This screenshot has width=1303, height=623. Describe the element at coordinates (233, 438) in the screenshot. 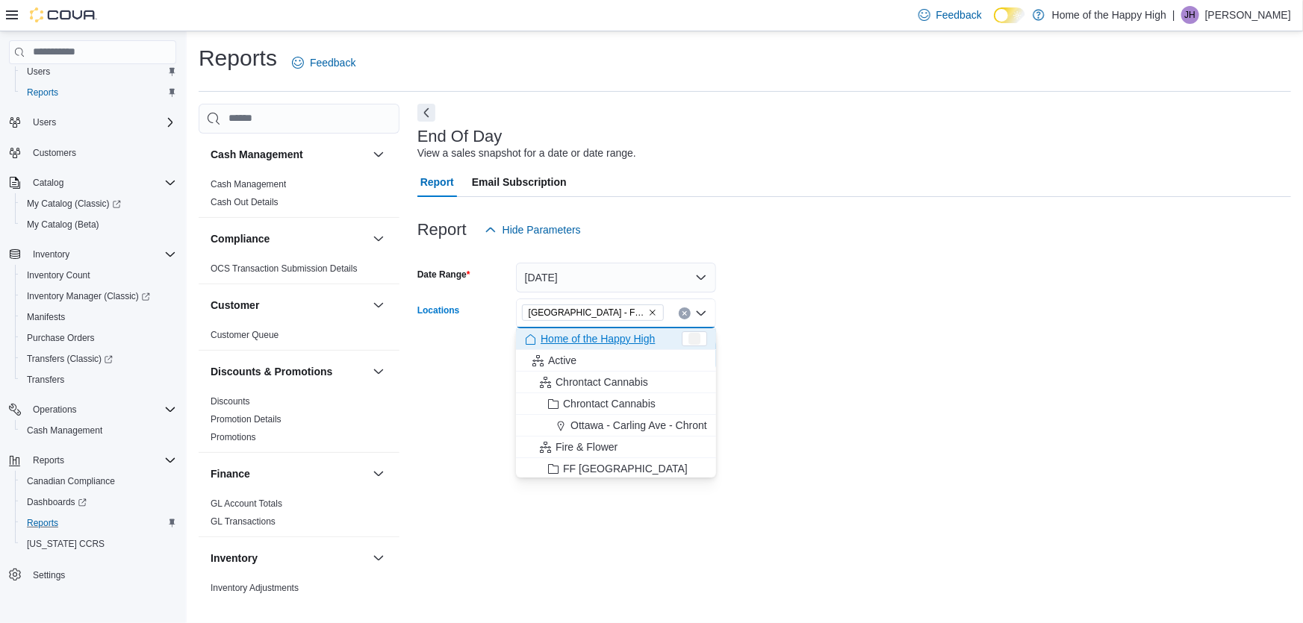

I see `a: Promotions` at that location.